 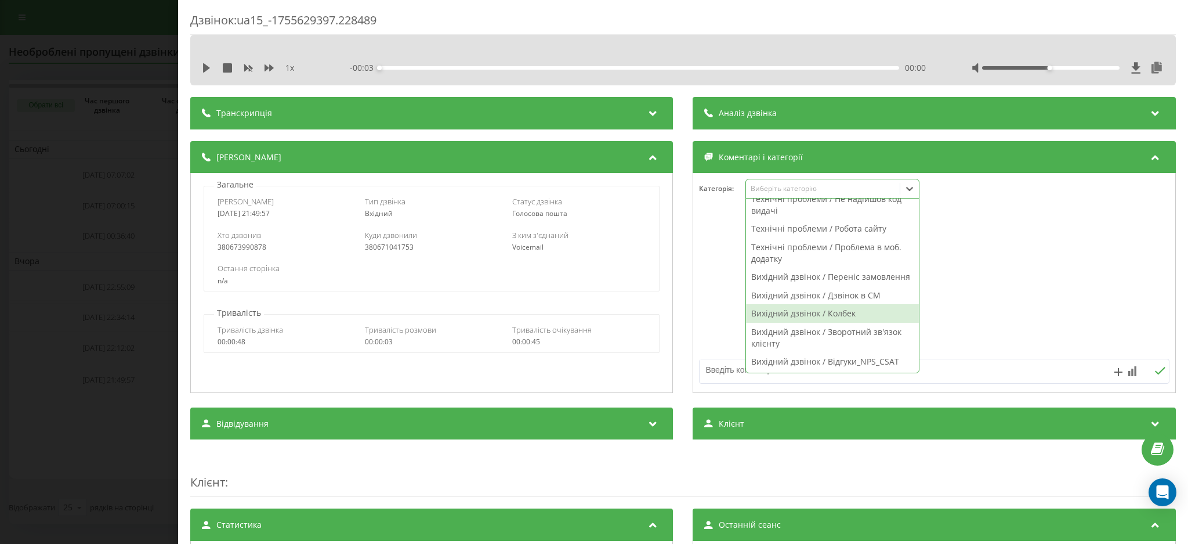 What do you see at coordinates (432, 281) in the screenshot?
I see `div: n/a` at bounding box center [432, 281].